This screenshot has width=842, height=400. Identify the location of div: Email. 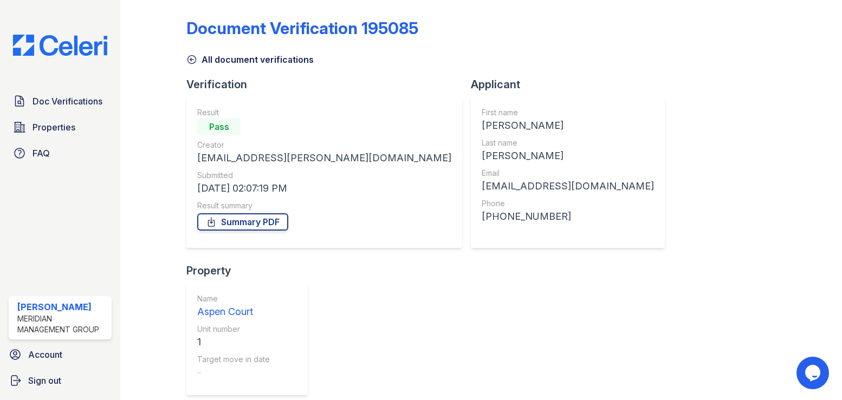
(568, 173).